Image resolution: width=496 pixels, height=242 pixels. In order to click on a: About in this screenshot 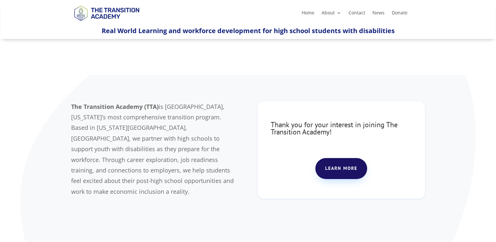, I will do `click(331, 14)`.